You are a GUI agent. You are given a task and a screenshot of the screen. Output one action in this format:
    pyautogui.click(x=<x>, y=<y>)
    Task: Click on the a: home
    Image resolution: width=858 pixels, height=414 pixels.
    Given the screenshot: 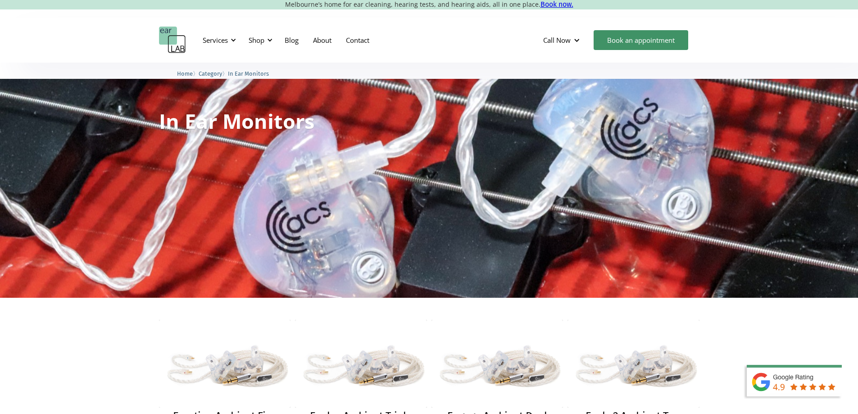 What is the action you would take?
    pyautogui.click(x=173, y=40)
    